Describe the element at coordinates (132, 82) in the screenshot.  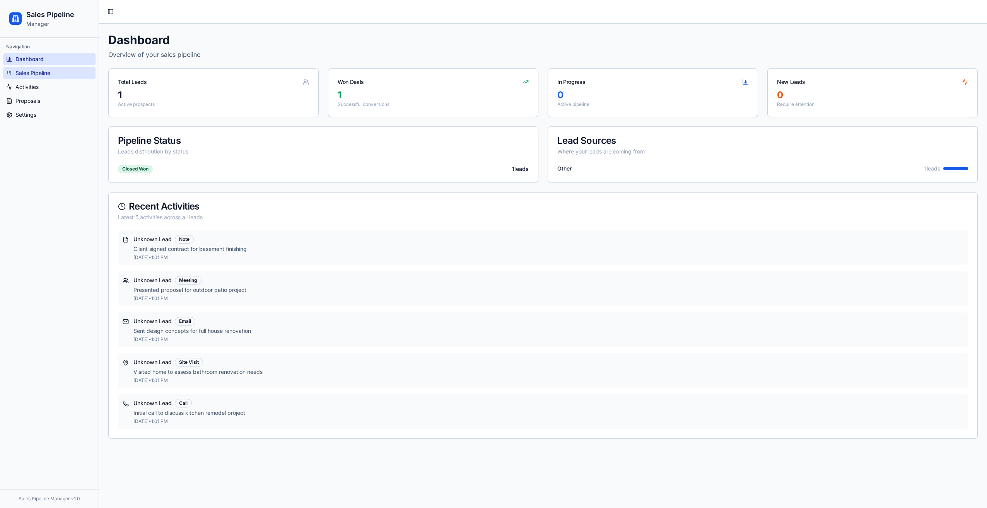
I see `div: Total Leads` at that location.